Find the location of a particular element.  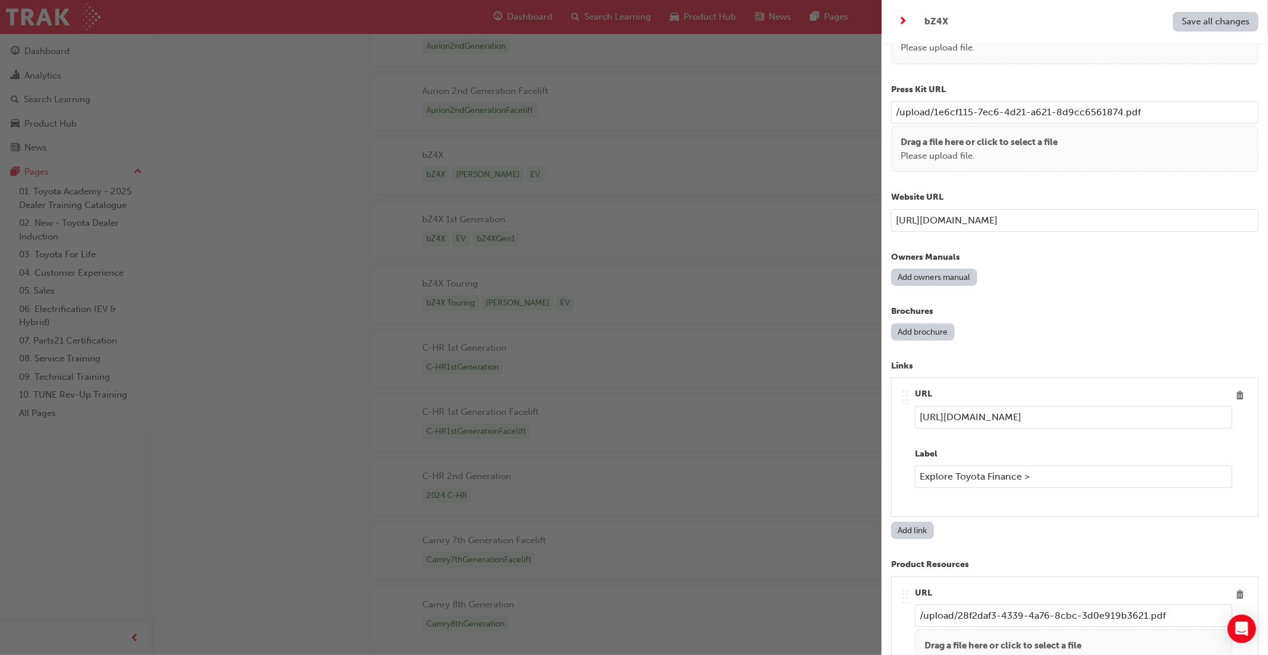

span: Save all changes is located at coordinates (1216, 21).